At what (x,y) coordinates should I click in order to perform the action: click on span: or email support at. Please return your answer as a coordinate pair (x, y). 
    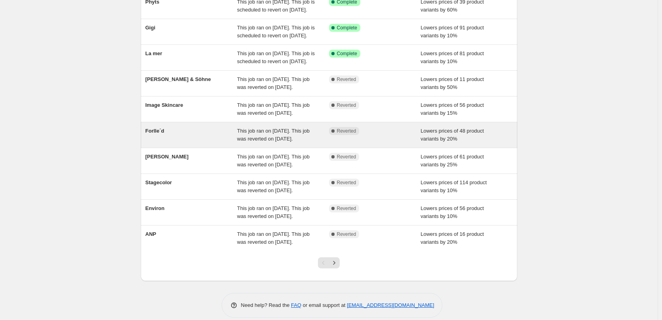
    Looking at the image, I should click on (324, 305).